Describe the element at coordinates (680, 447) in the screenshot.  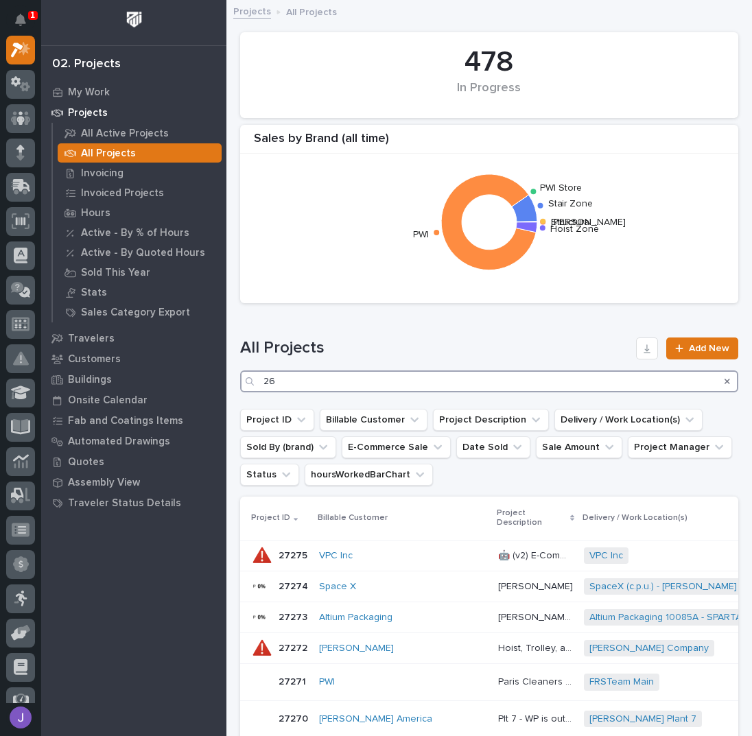
I see `button: Project Manager` at that location.